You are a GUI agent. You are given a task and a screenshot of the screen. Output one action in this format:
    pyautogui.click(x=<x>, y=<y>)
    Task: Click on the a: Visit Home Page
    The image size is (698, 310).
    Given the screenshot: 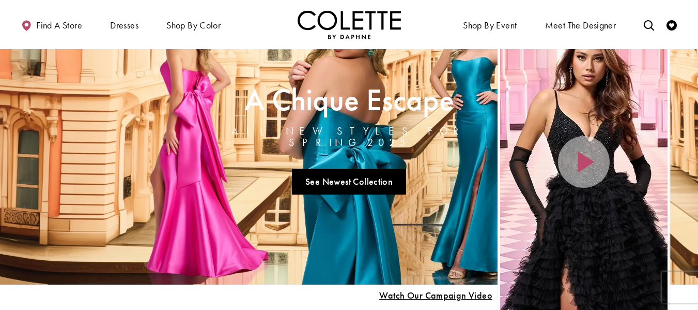 What is the action you would take?
    pyautogui.click(x=349, y=24)
    